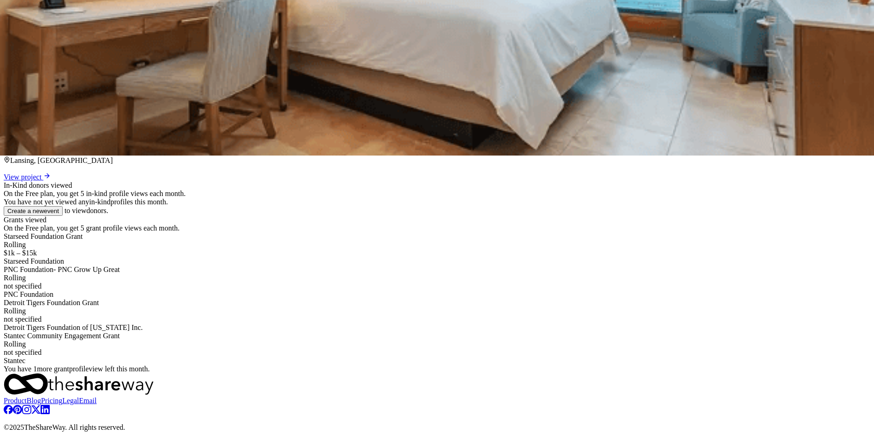 This screenshot has width=874, height=439. What do you see at coordinates (437, 220) in the screenshot?
I see `div: Grants viewed` at bounding box center [437, 220].